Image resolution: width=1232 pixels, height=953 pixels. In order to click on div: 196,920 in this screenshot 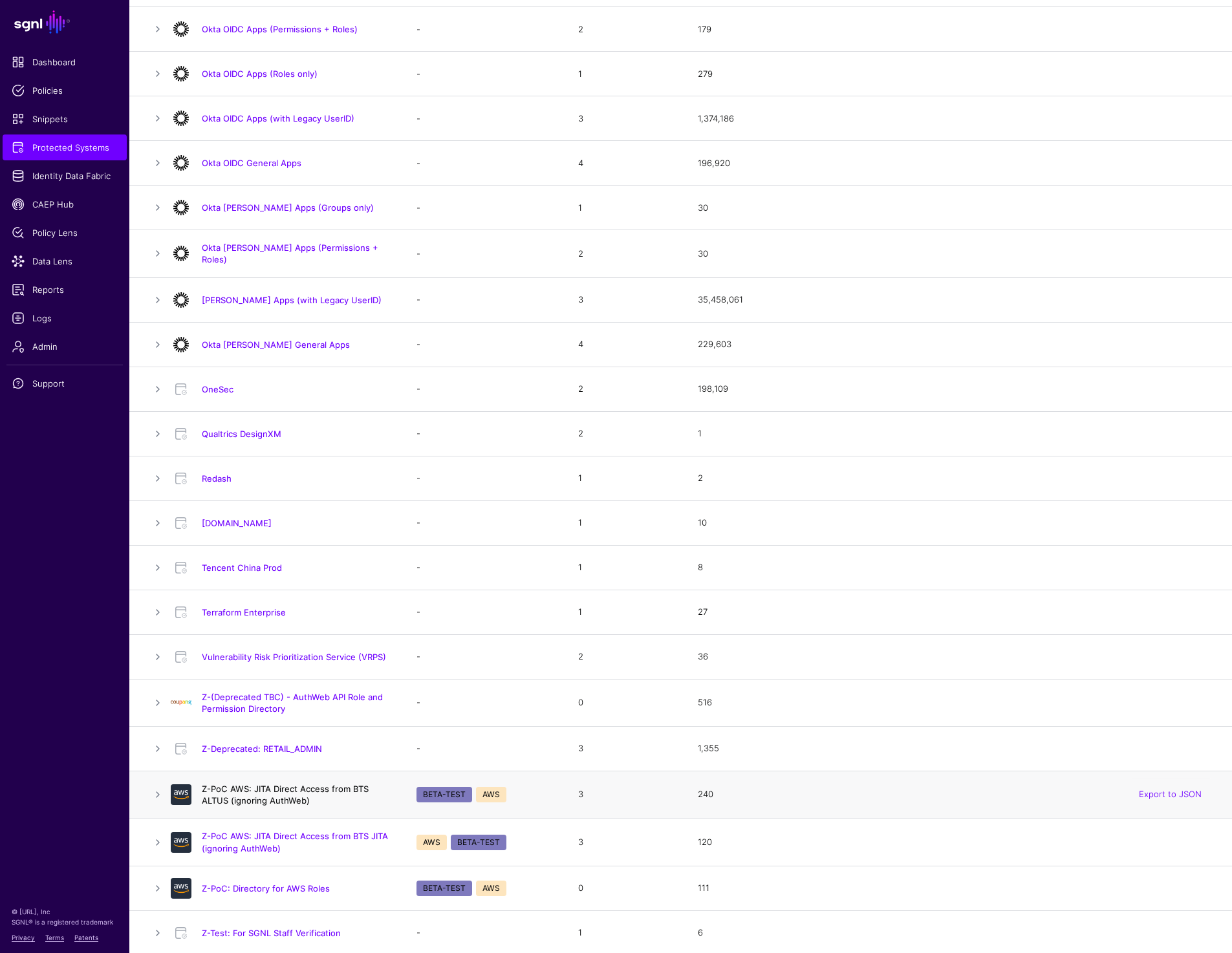, I will do `click(954, 163)`.